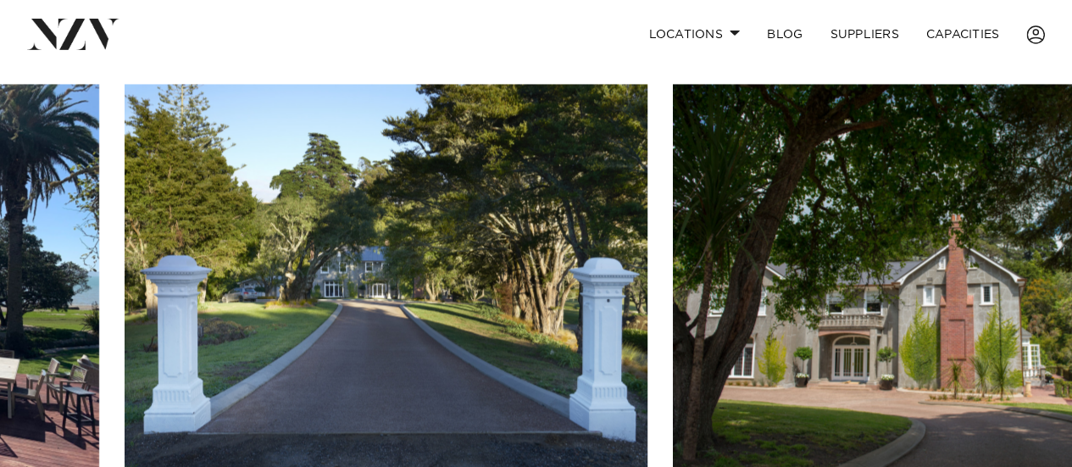 Image resolution: width=1072 pixels, height=467 pixels. What do you see at coordinates (963, 34) in the screenshot?
I see `a: Capacities` at bounding box center [963, 34].